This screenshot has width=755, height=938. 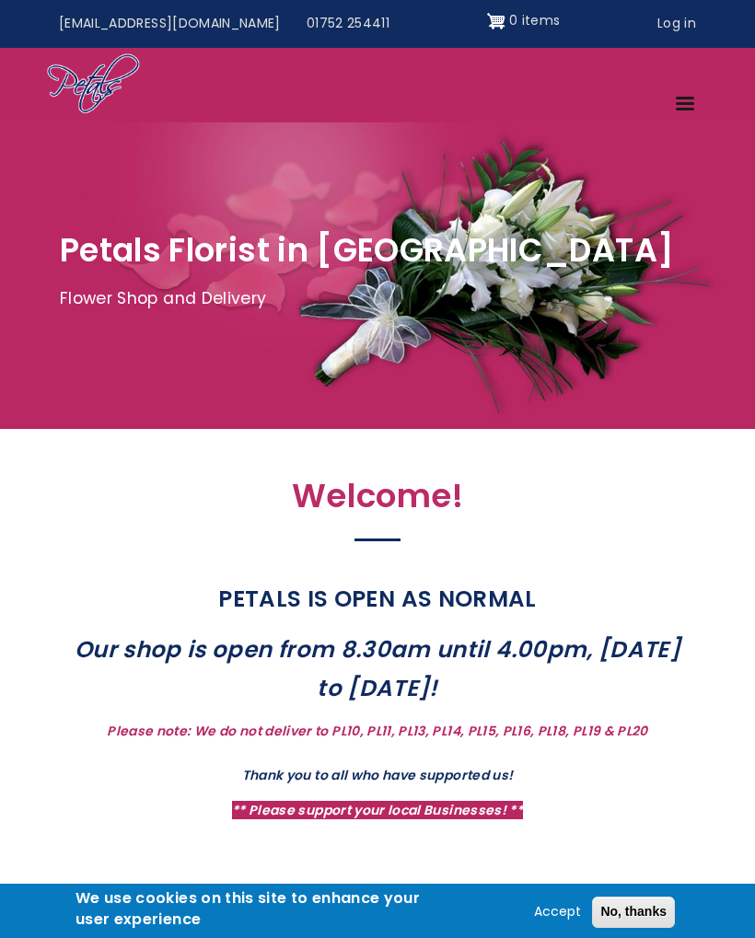 What do you see at coordinates (376, 598) in the screenshot?
I see `strong: PETALS IS OPEN AS NORMAL` at bounding box center [376, 598].